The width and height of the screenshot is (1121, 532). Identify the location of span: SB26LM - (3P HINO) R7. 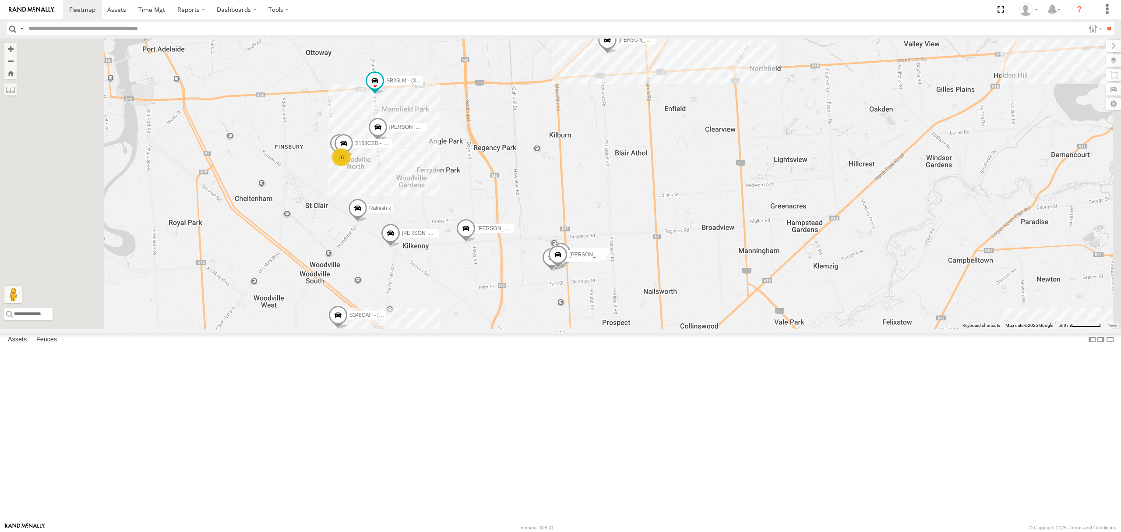
(415, 81).